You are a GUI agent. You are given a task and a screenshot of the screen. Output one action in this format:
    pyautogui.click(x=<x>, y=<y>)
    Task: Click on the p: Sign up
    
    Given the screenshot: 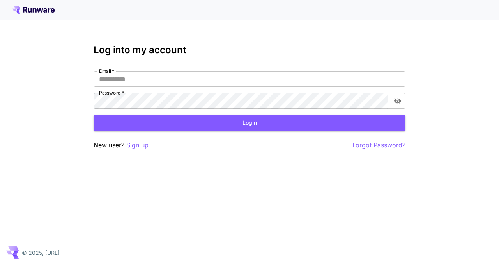 What is the action you would take?
    pyautogui.click(x=137, y=145)
    